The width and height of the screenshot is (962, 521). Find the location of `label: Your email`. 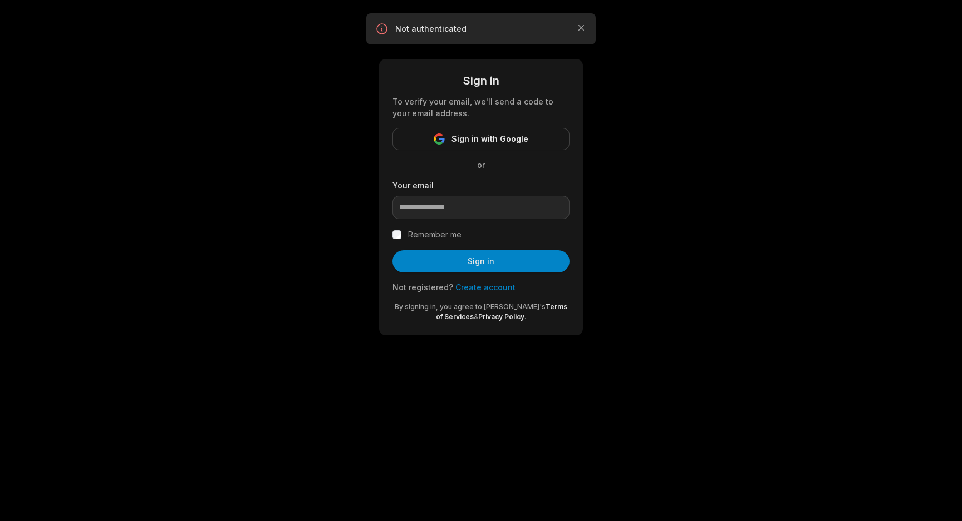

label: Your email is located at coordinates (481, 185).